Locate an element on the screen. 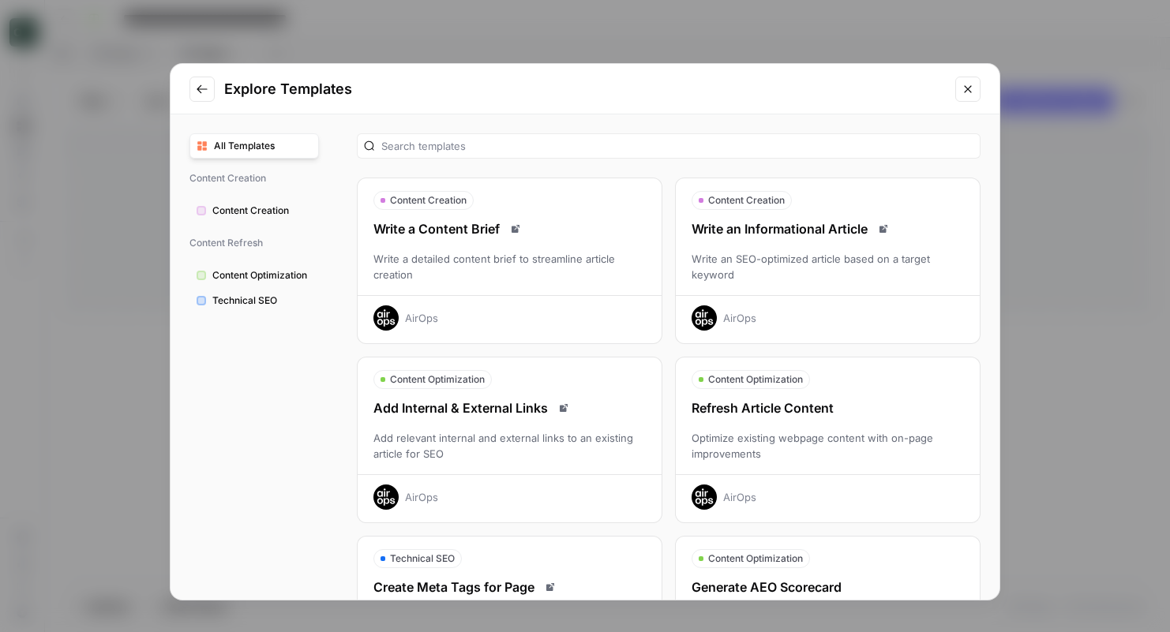  div: Refresh Article Content is located at coordinates (827, 408).